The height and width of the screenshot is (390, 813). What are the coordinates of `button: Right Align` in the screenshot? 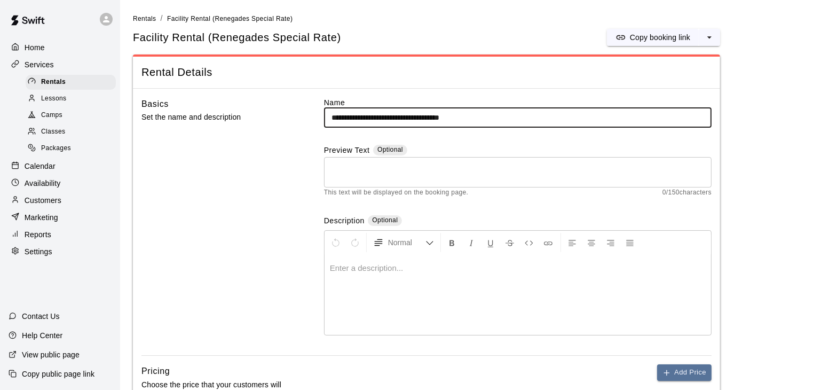 It's located at (611, 242).